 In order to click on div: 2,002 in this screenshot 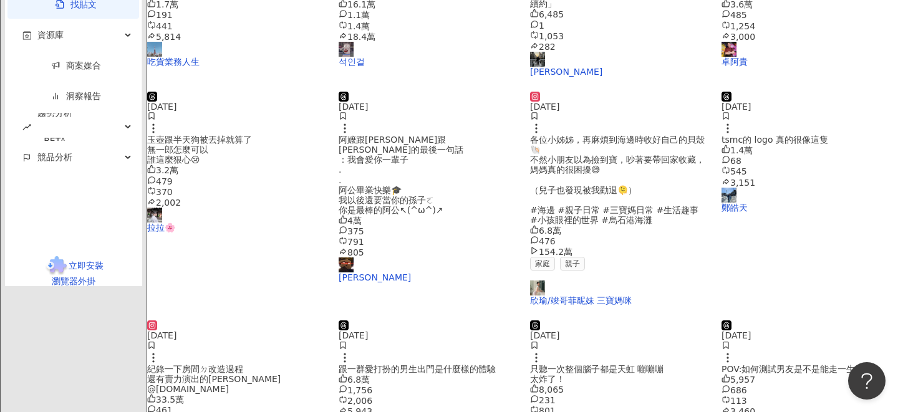, I will do `click(235, 202)`.